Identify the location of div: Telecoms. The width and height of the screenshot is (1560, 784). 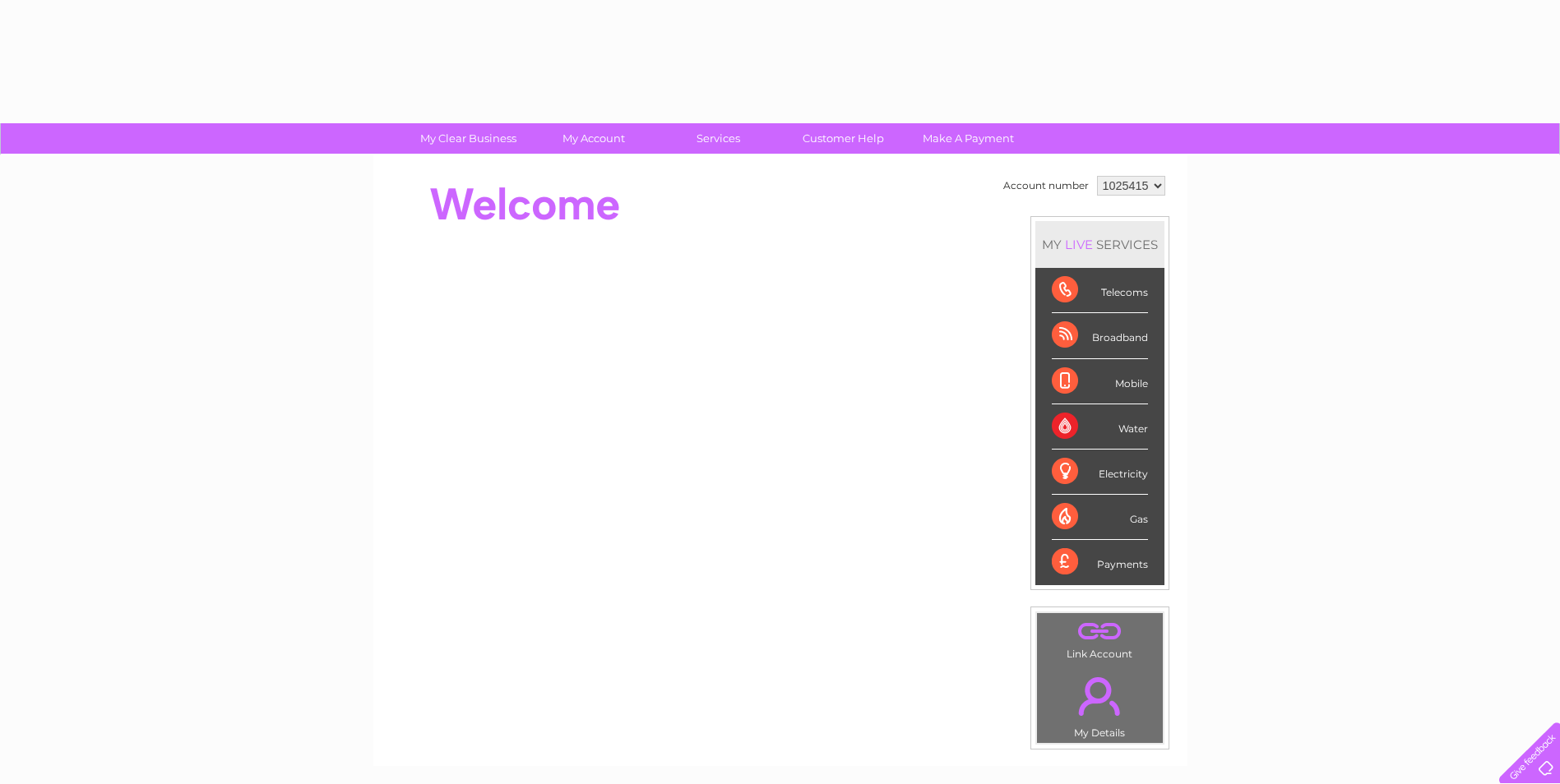
(1099, 290).